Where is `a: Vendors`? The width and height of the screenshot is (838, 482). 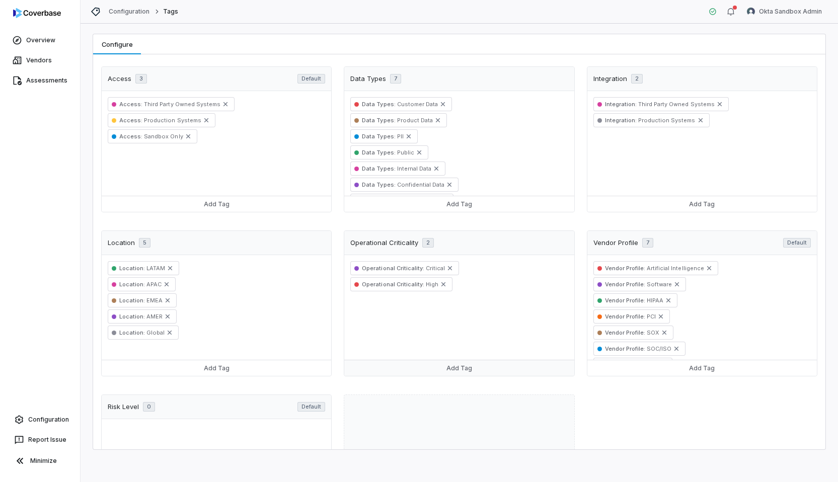 a: Vendors is located at coordinates (40, 60).